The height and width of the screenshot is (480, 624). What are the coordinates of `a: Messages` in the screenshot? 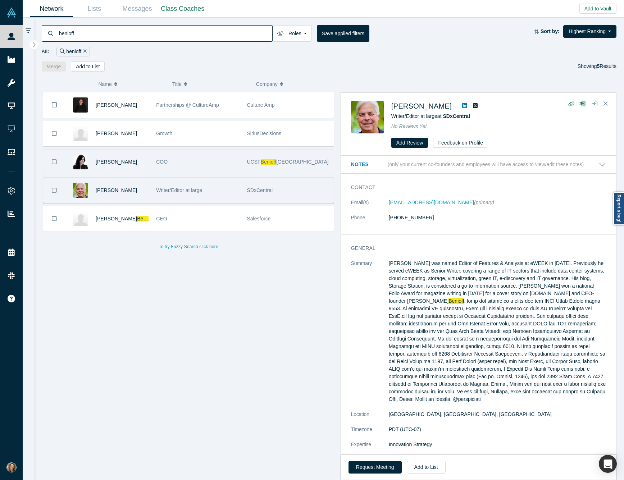 It's located at (137, 9).